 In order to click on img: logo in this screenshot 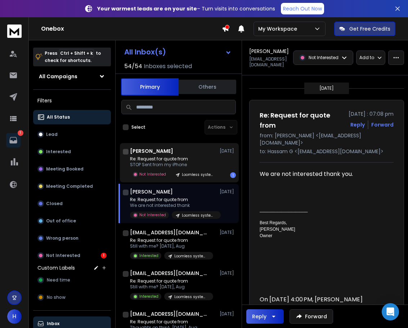, I will do `click(14, 31)`.